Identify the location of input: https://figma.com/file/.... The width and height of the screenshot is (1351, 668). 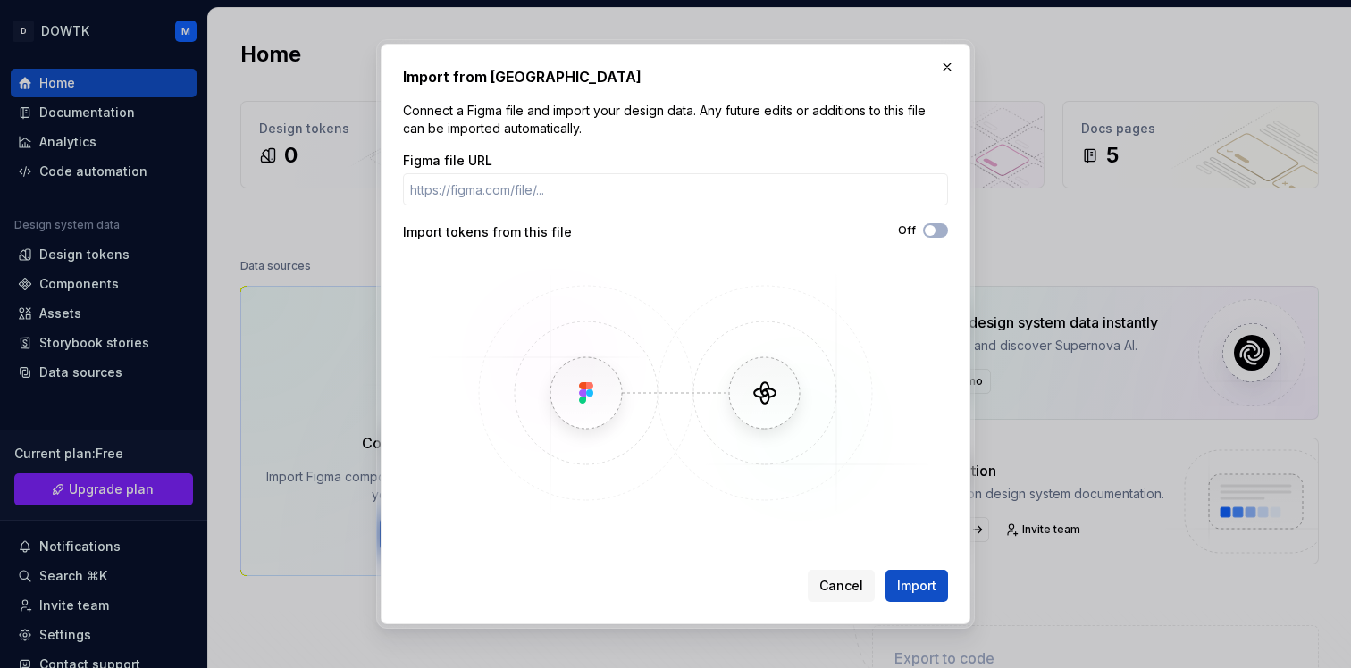
(675, 189).